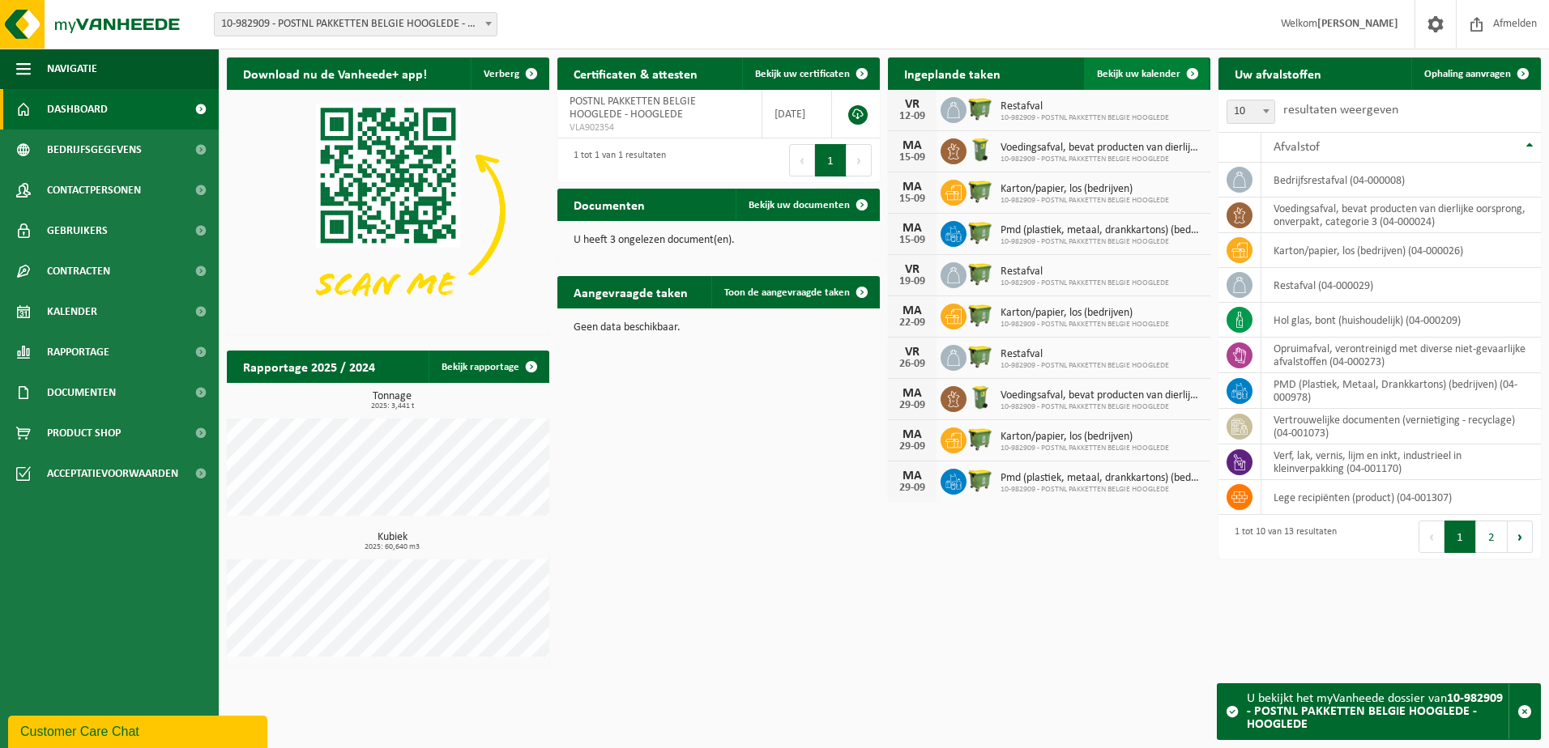 Image resolution: width=1549 pixels, height=748 pixels. I want to click on label: resultaten weergeven, so click(1341, 110).